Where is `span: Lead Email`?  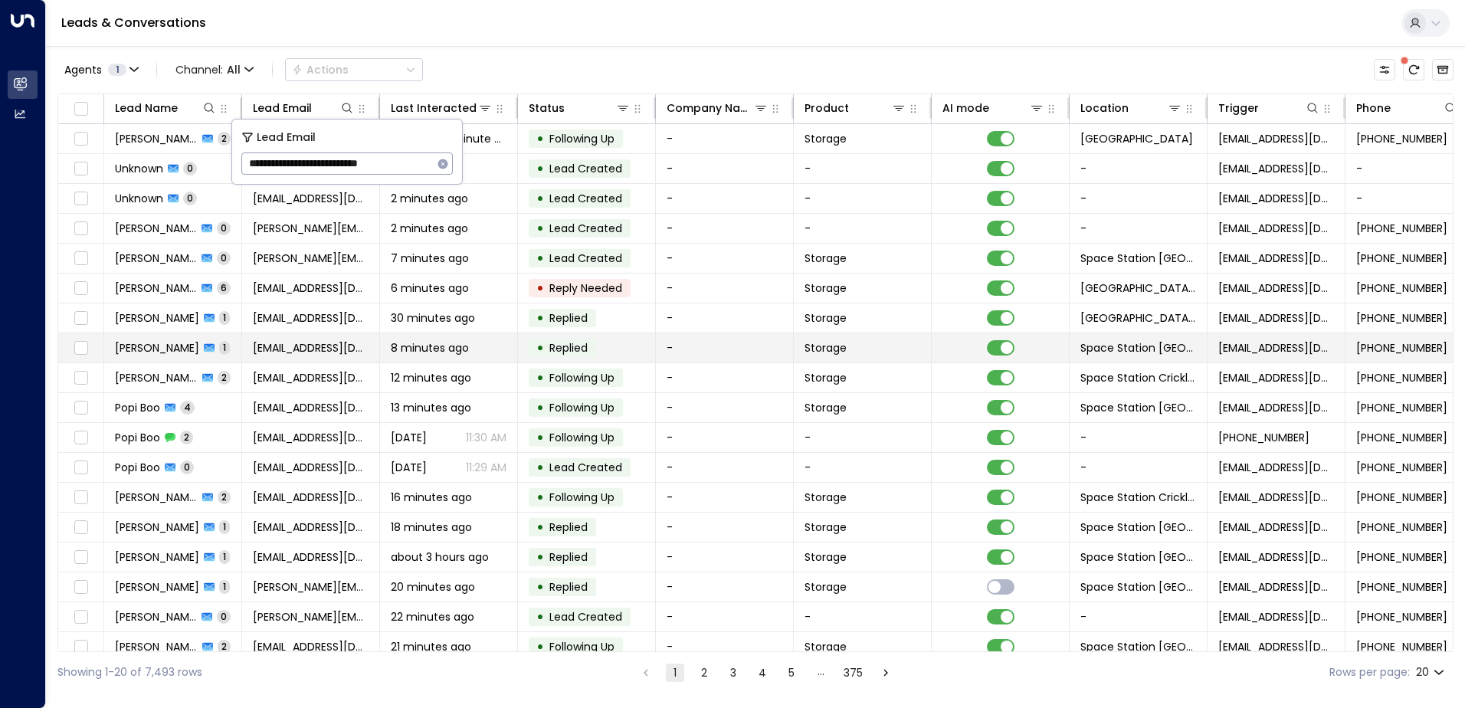
span: Lead Email is located at coordinates (286, 137).